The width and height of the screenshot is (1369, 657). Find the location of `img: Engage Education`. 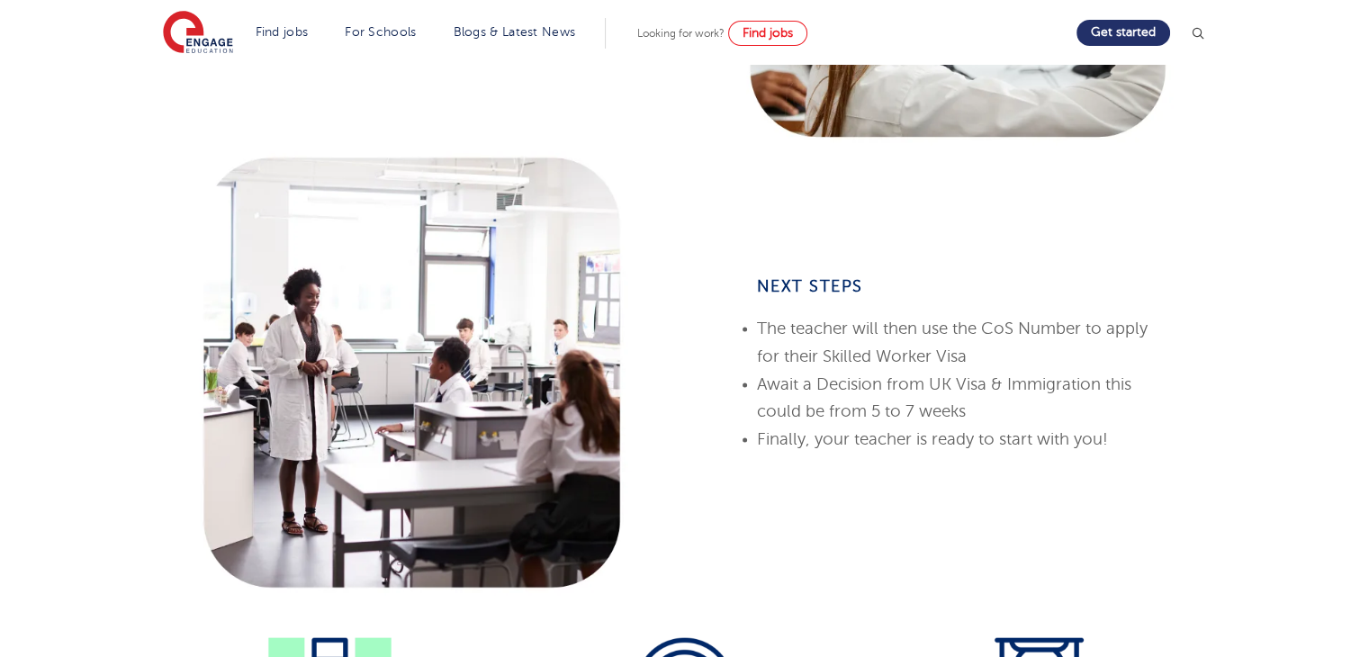

img: Engage Education is located at coordinates (198, 33).